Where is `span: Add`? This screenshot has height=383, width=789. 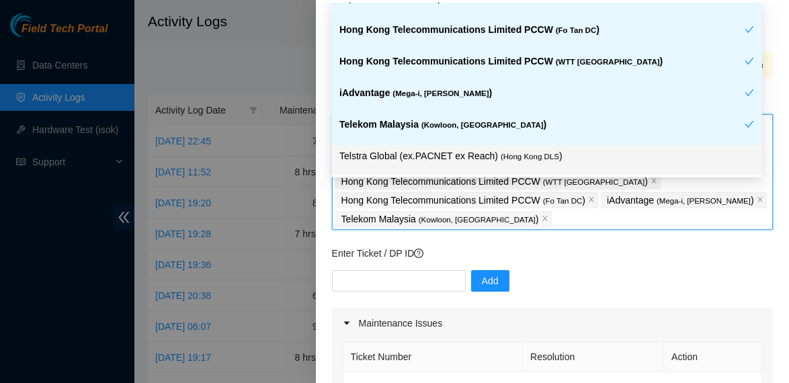 span: Add is located at coordinates (490, 281).